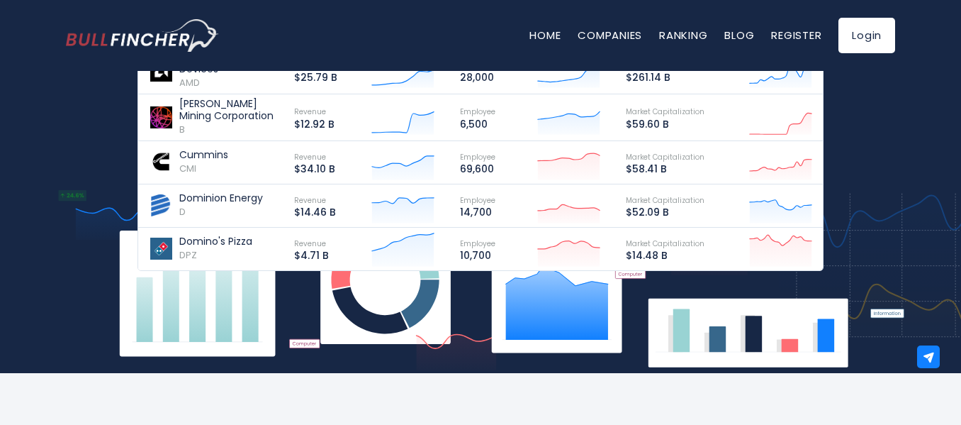 The width and height of the screenshot is (961, 425). Describe the element at coordinates (665, 124) in the screenshot. I see `p: $59.60 B` at that location.